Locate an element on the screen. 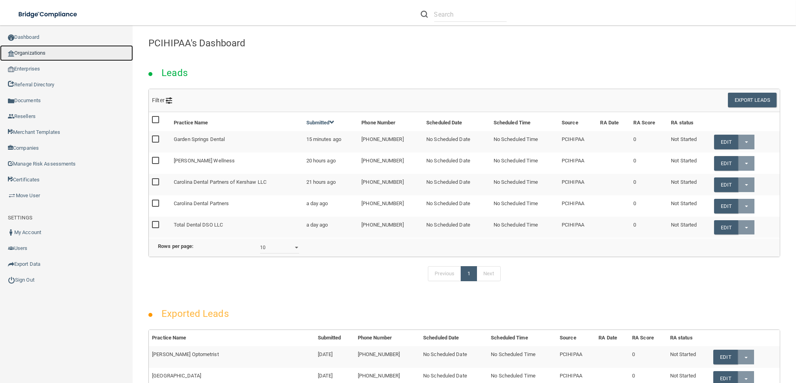  td: Carolina Dental Partners of Kershaw LLC is located at coordinates (237, 184).